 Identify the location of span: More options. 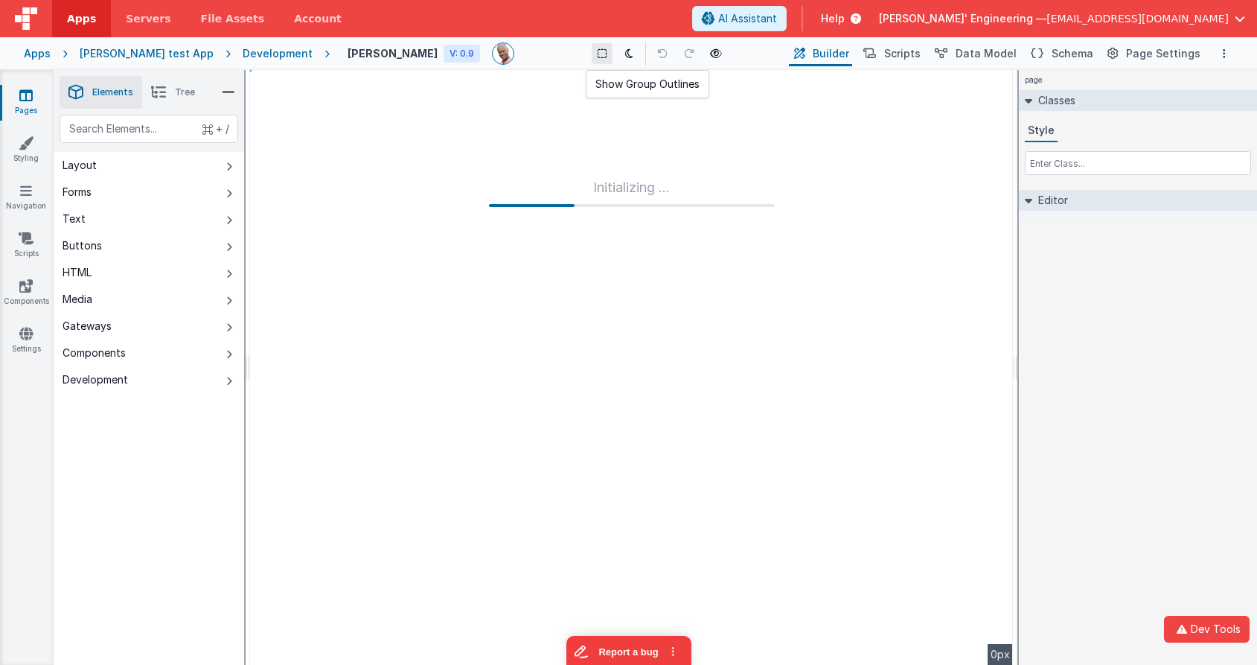
(106, 16).